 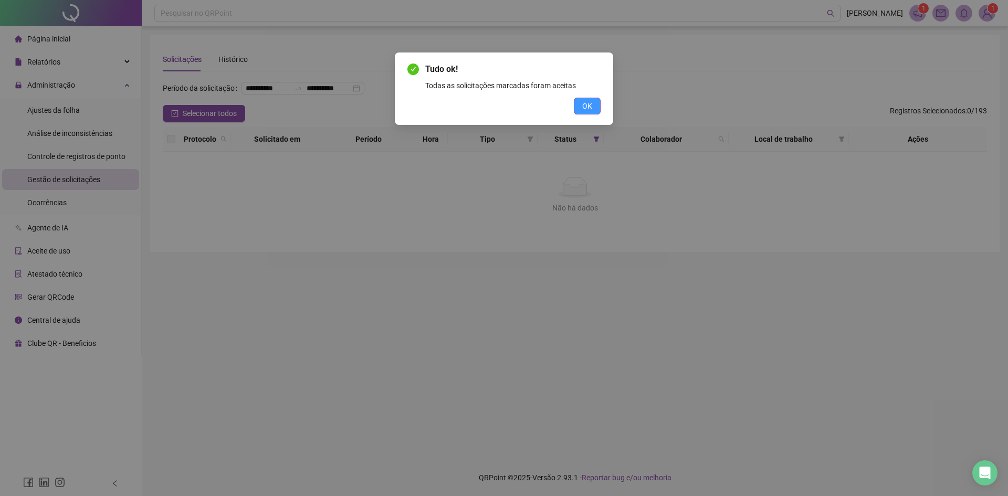 I want to click on button: OK, so click(x=587, y=106).